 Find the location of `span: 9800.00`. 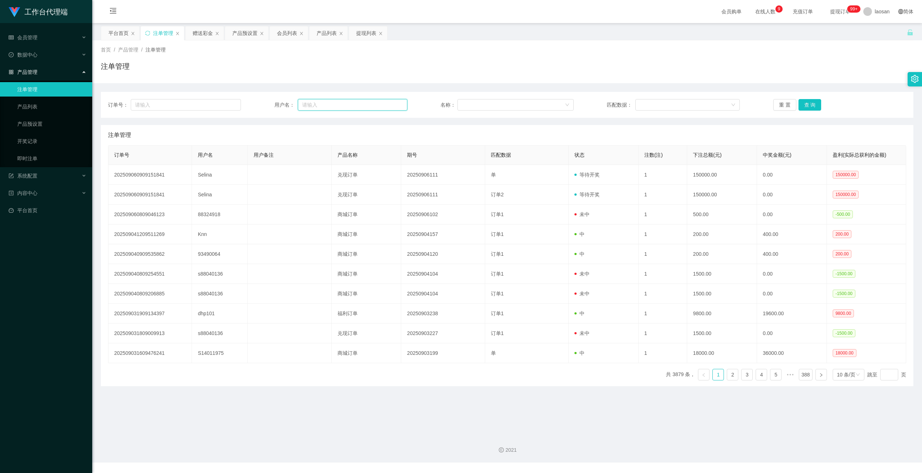

span: 9800.00 is located at coordinates (844, 313).